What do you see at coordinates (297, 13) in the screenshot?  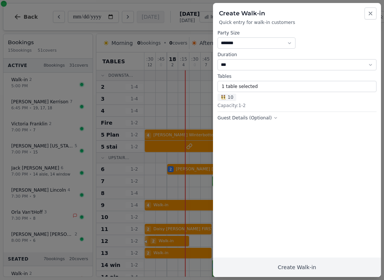 I see `h2: Create Walk-in` at bounding box center [297, 13].